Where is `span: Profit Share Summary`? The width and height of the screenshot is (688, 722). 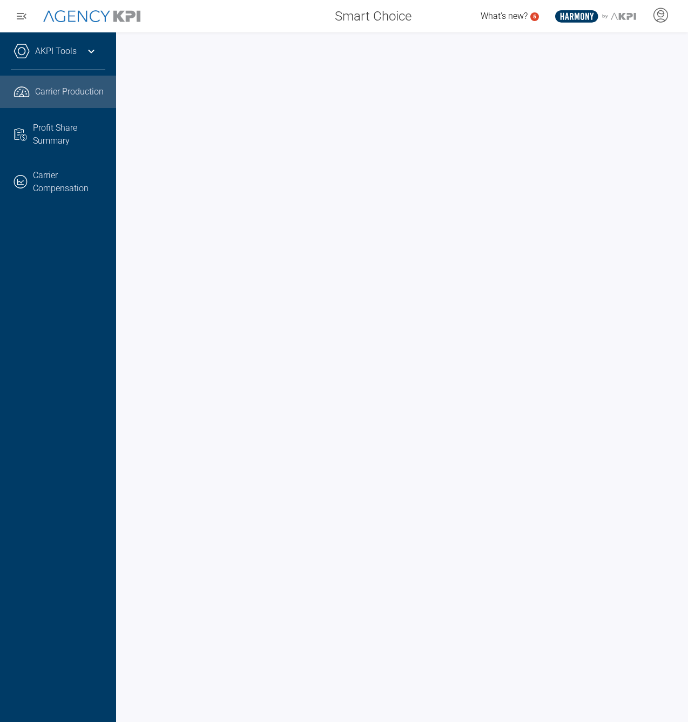 span: Profit Share Summary is located at coordinates (69, 135).